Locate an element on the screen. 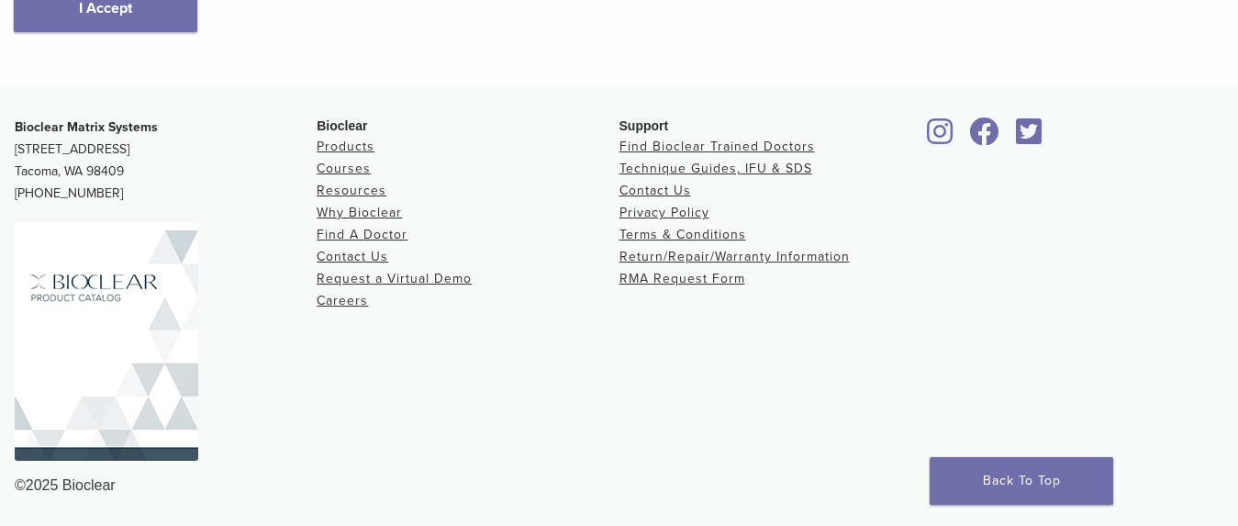 This screenshot has width=1238, height=526. a: Request a Virtual Demo is located at coordinates (394, 278).